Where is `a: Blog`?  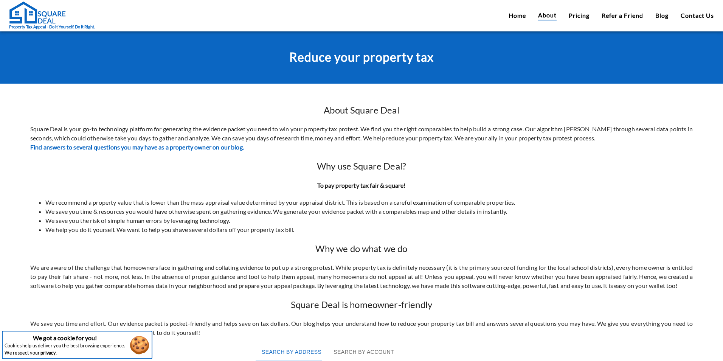
a: Blog is located at coordinates (662, 16).